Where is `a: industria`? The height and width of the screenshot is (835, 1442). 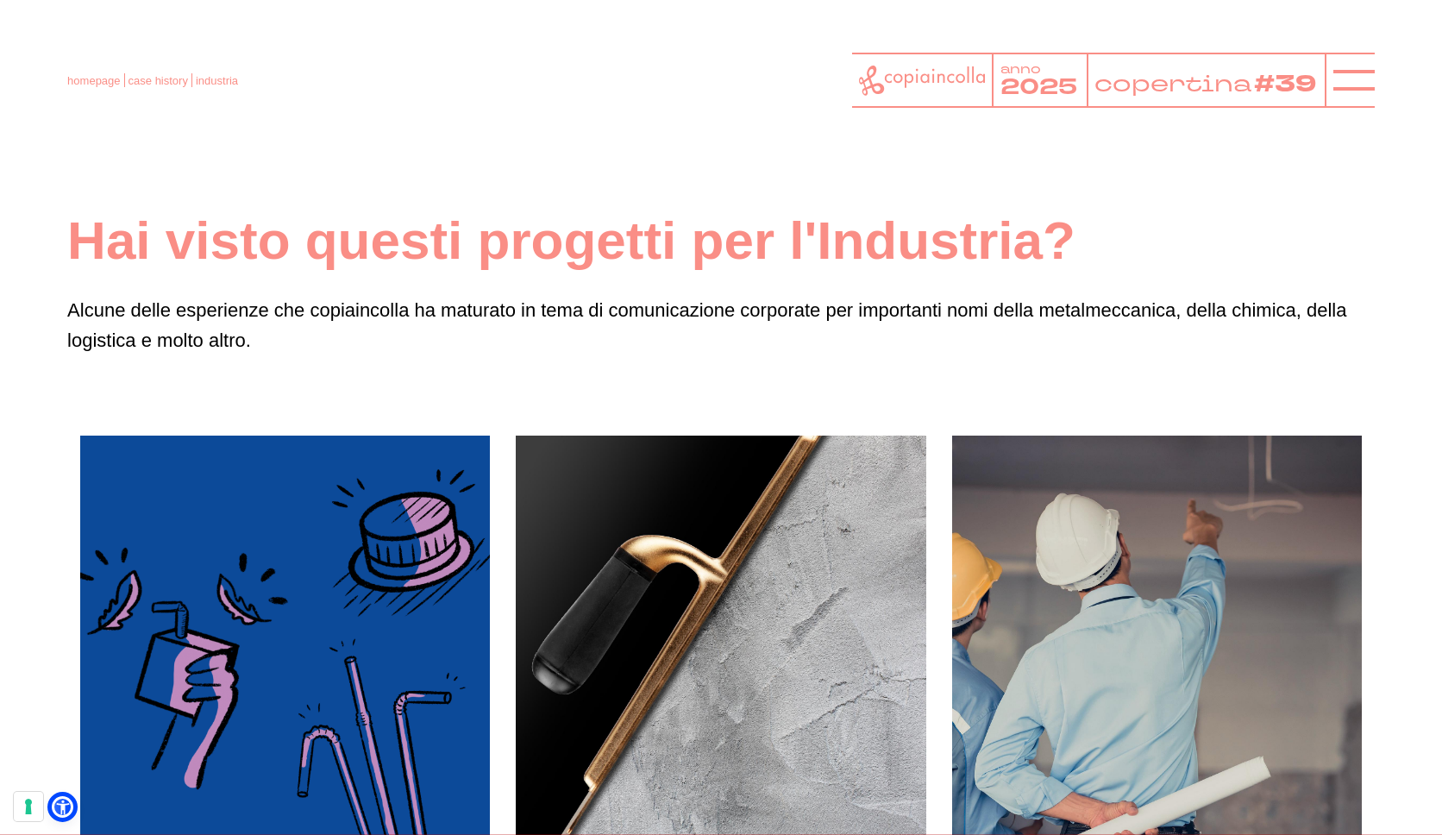 a: industria is located at coordinates (216, 80).